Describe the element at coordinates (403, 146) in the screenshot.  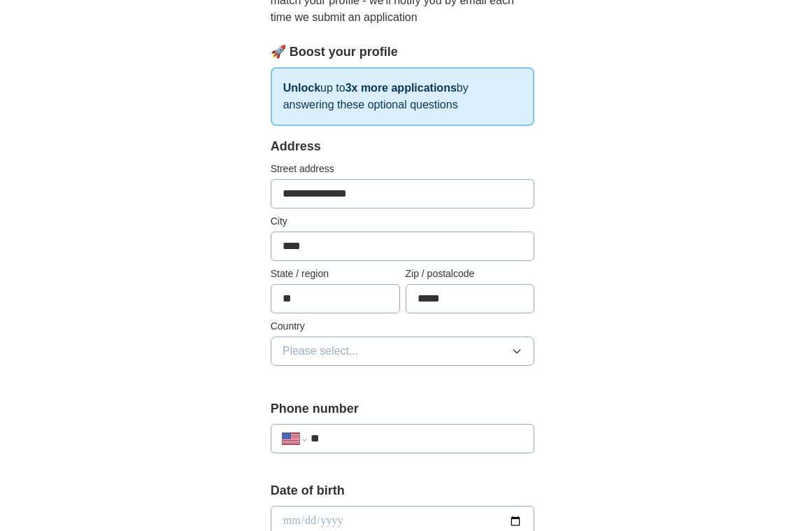
I see `div: Address` at that location.